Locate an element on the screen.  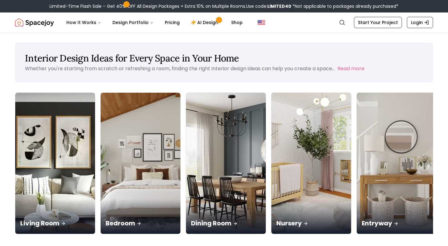
img: Dining Room is located at coordinates (226, 163).